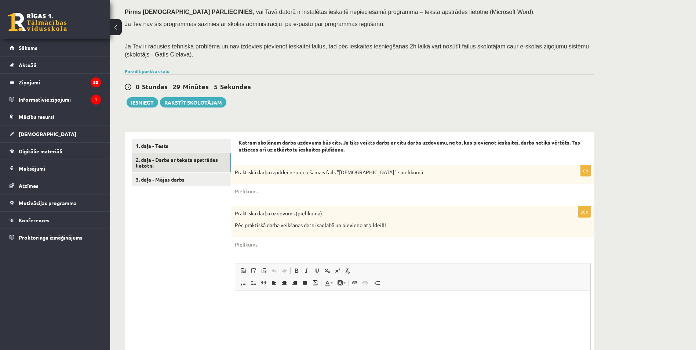 This screenshot has width=696, height=350. I want to click on a: Proktoringa izmēģinājums, so click(55, 237).